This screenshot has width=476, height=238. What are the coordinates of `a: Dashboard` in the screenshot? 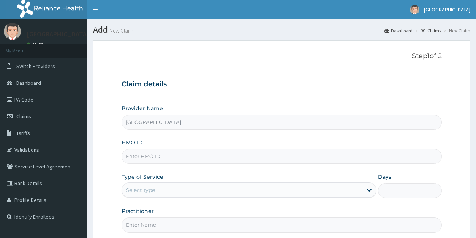 It's located at (398, 30).